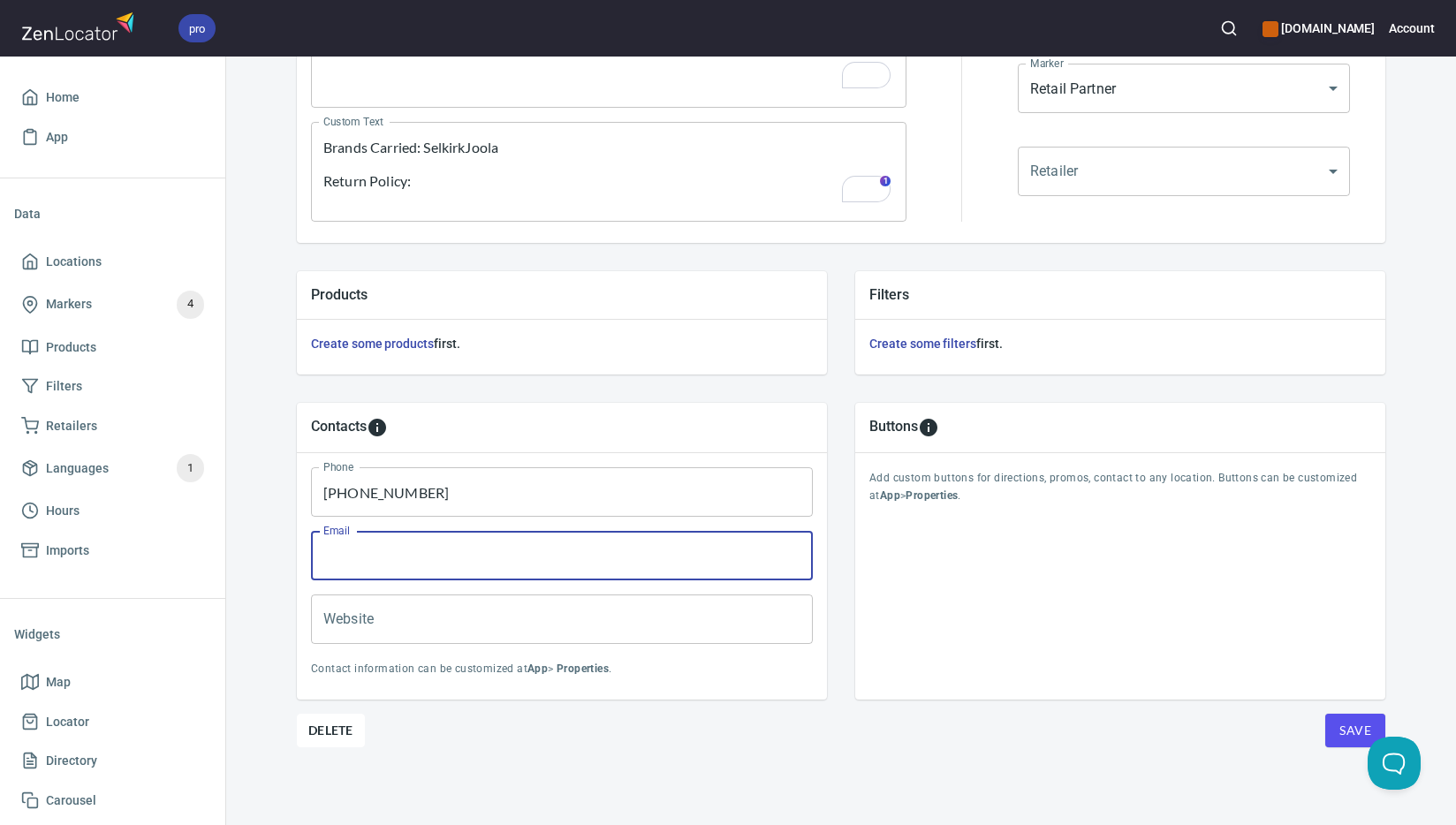  I want to click on span: Filters, so click(63, 386).